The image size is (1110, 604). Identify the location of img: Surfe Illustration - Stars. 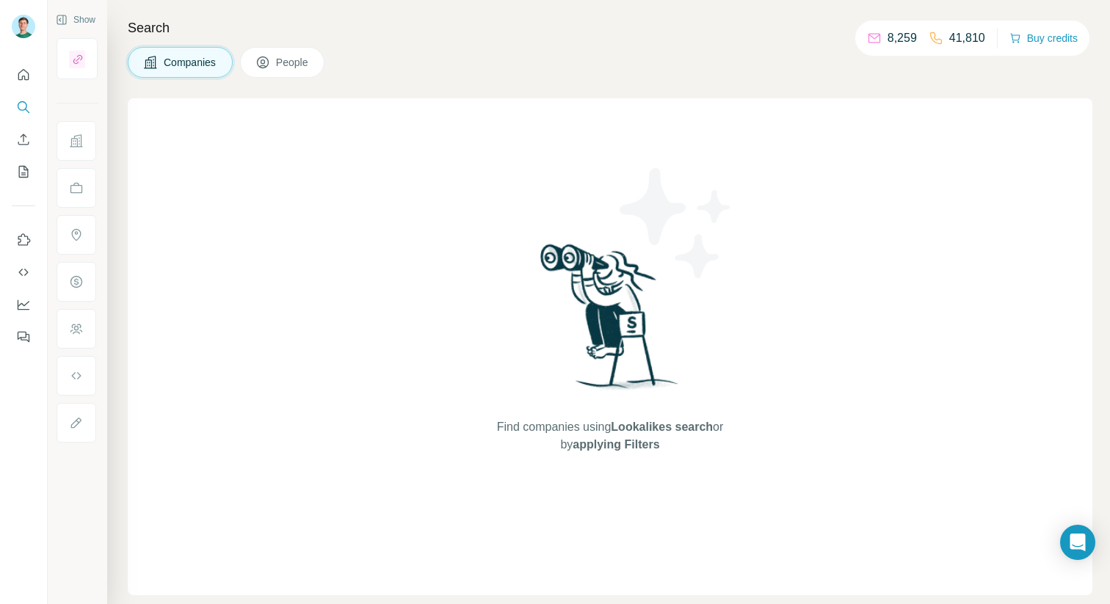
(676, 223).